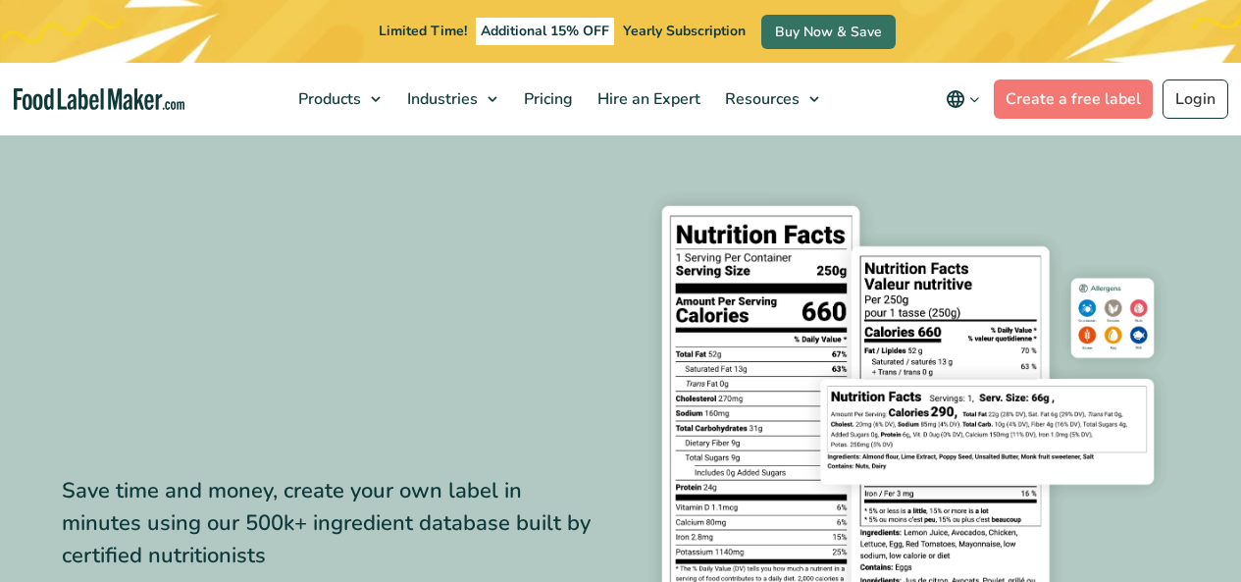 This screenshot has height=582, width=1241. What do you see at coordinates (647, 99) in the screenshot?
I see `a: Hire an Expert` at bounding box center [647, 99].